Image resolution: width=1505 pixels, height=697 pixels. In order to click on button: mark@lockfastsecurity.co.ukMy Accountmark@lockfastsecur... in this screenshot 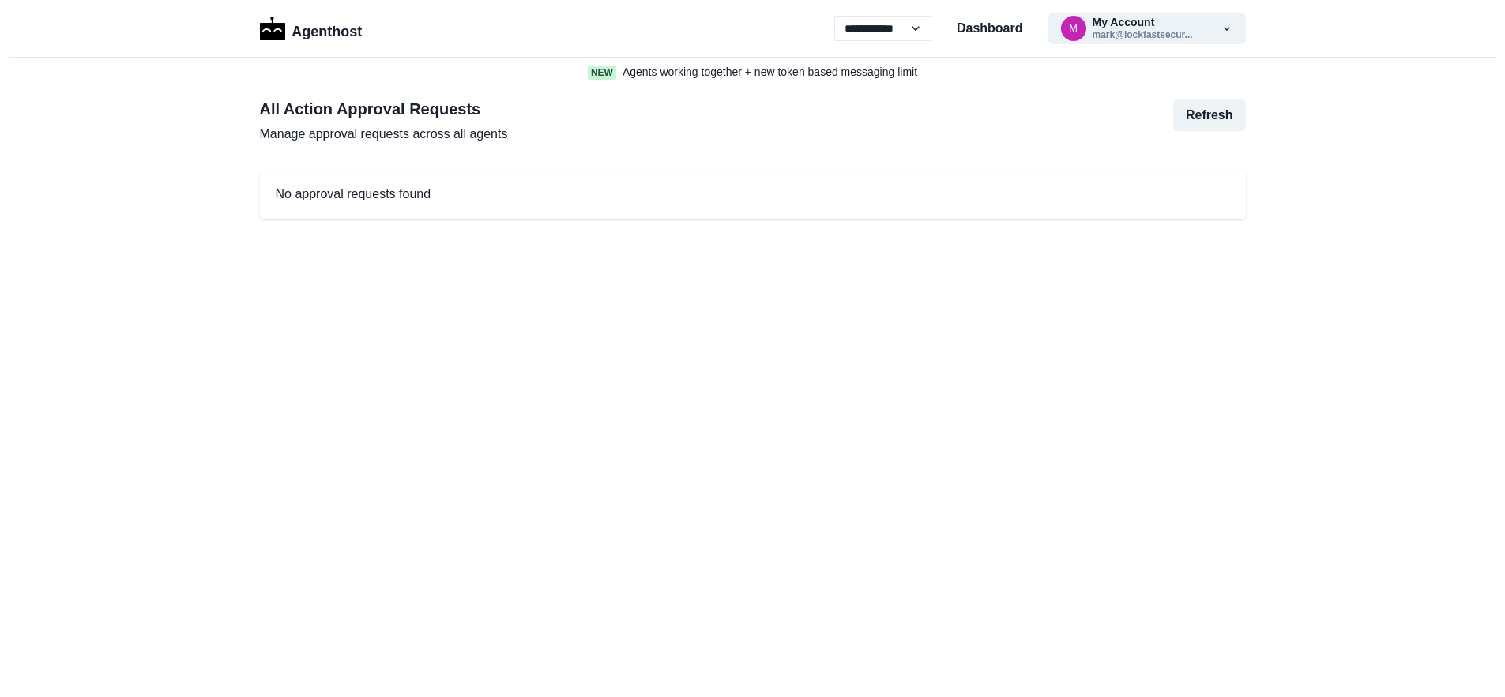, I will do `click(1147, 28)`.